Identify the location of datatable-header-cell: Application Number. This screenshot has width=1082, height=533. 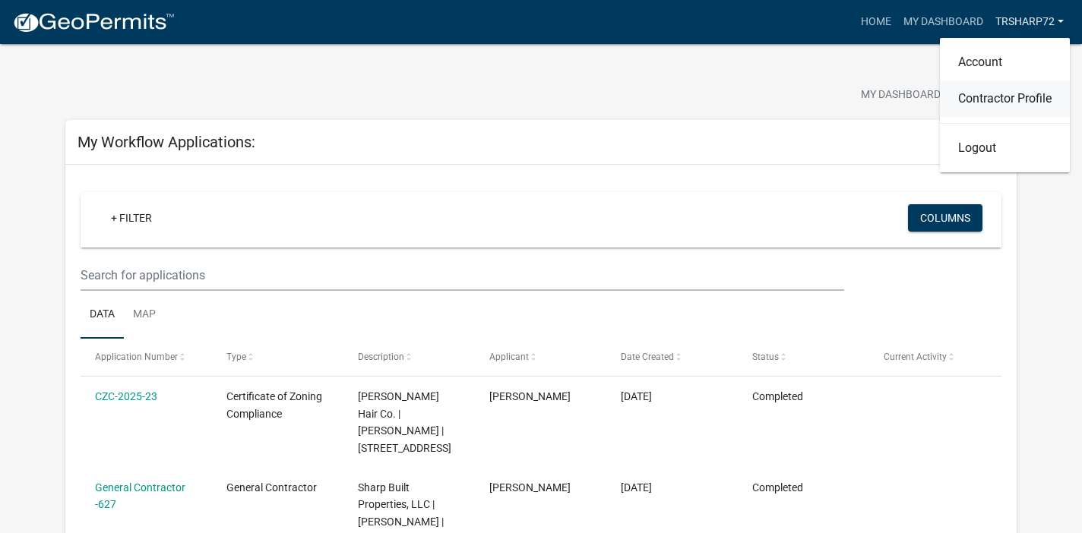
(146, 357).